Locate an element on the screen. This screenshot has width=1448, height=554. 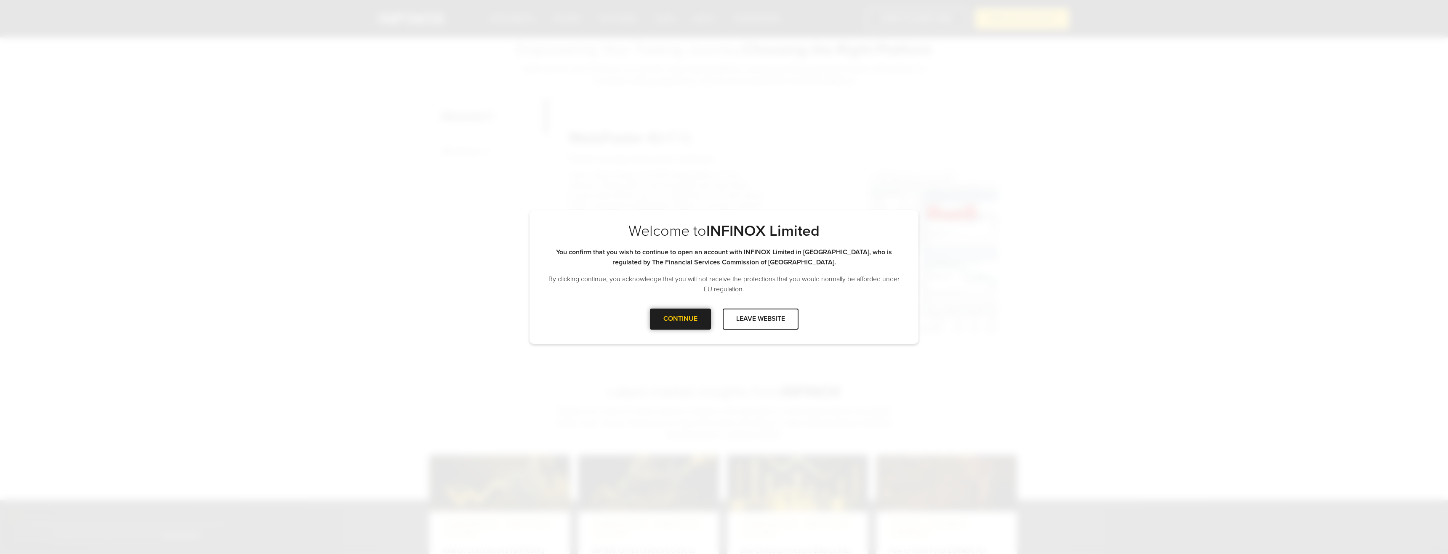
strong: You confirm that you wish to continue to open an account with INFINOX Limited in [GEOGRAPHIC_DATA... is located at coordinates (724, 257).